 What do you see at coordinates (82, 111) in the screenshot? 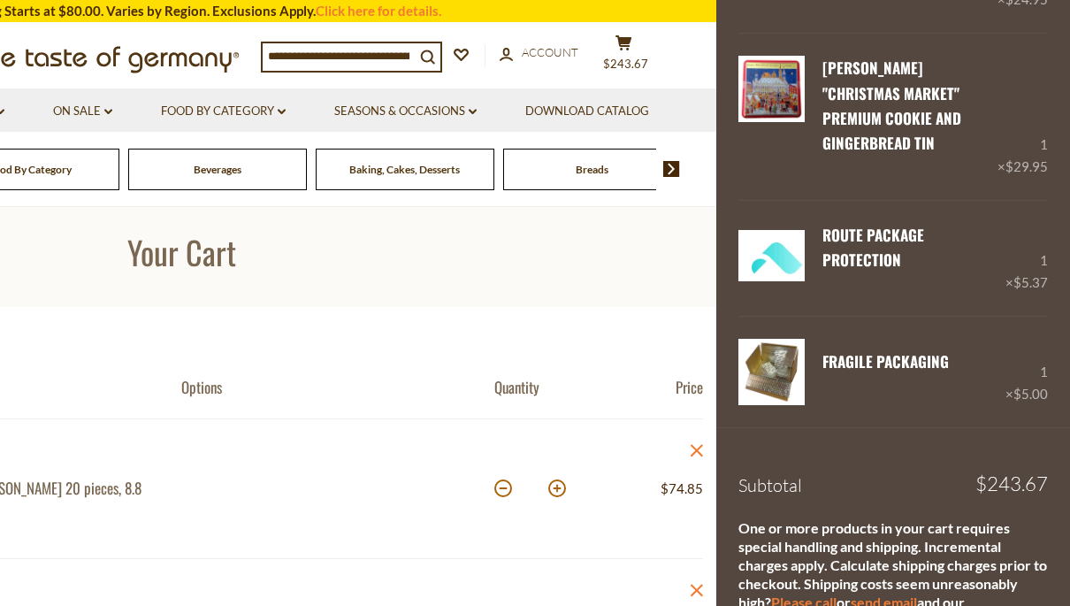
I see `a: On Sale` at bounding box center [82, 111].